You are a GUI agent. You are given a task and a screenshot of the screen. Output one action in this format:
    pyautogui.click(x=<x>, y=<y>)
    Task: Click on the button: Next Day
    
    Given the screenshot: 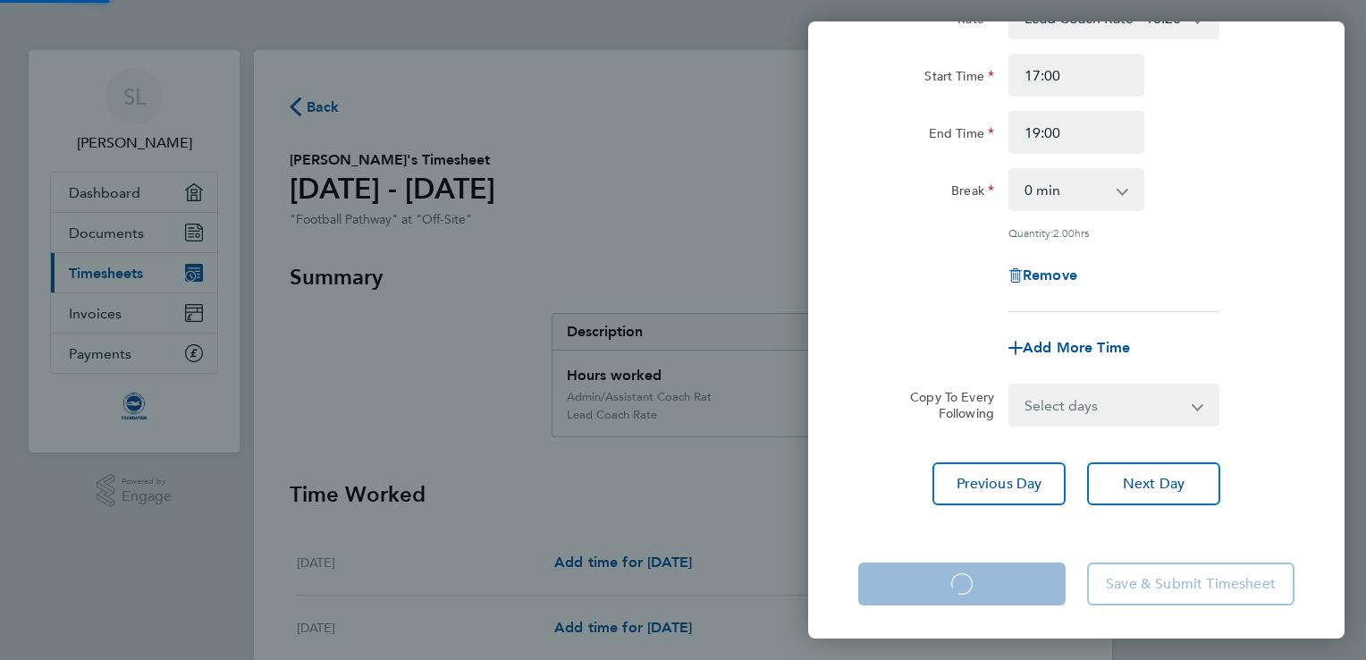 What is the action you would take?
    pyautogui.click(x=1153, y=484)
    